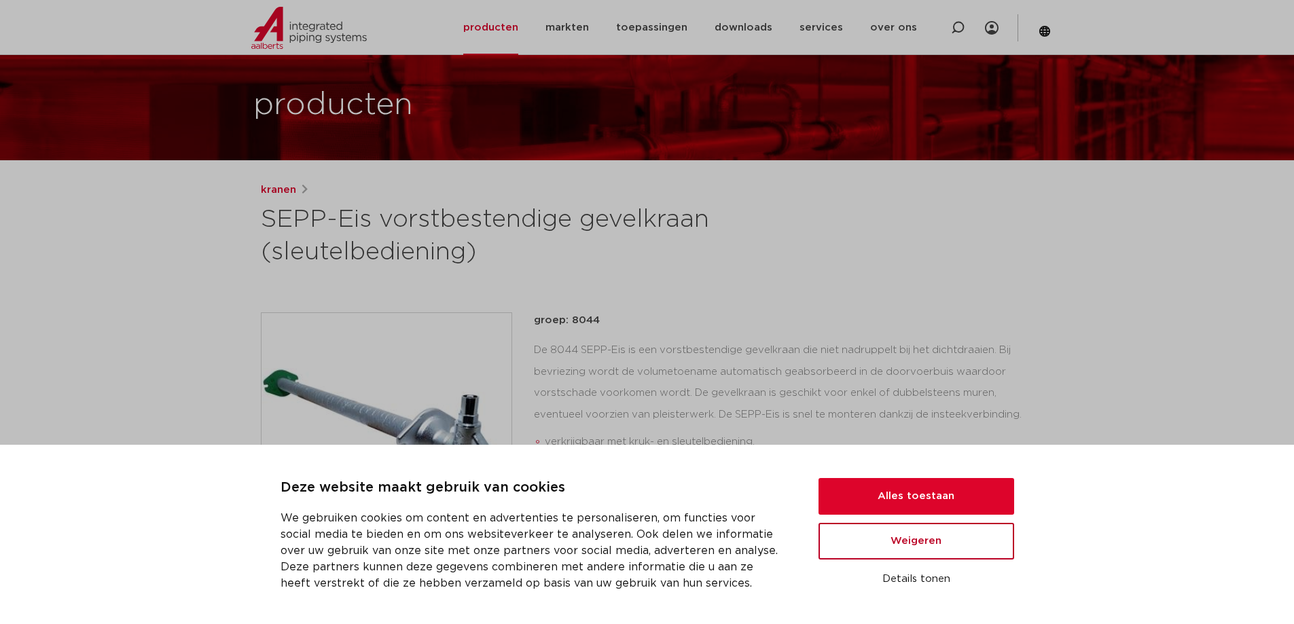 The width and height of the screenshot is (1294, 624). Describe the element at coordinates (386, 438) in the screenshot. I see `img: Product Image for SEPP-Eis vorstbestendige gevelkraan (sleutelbediening)` at that location.